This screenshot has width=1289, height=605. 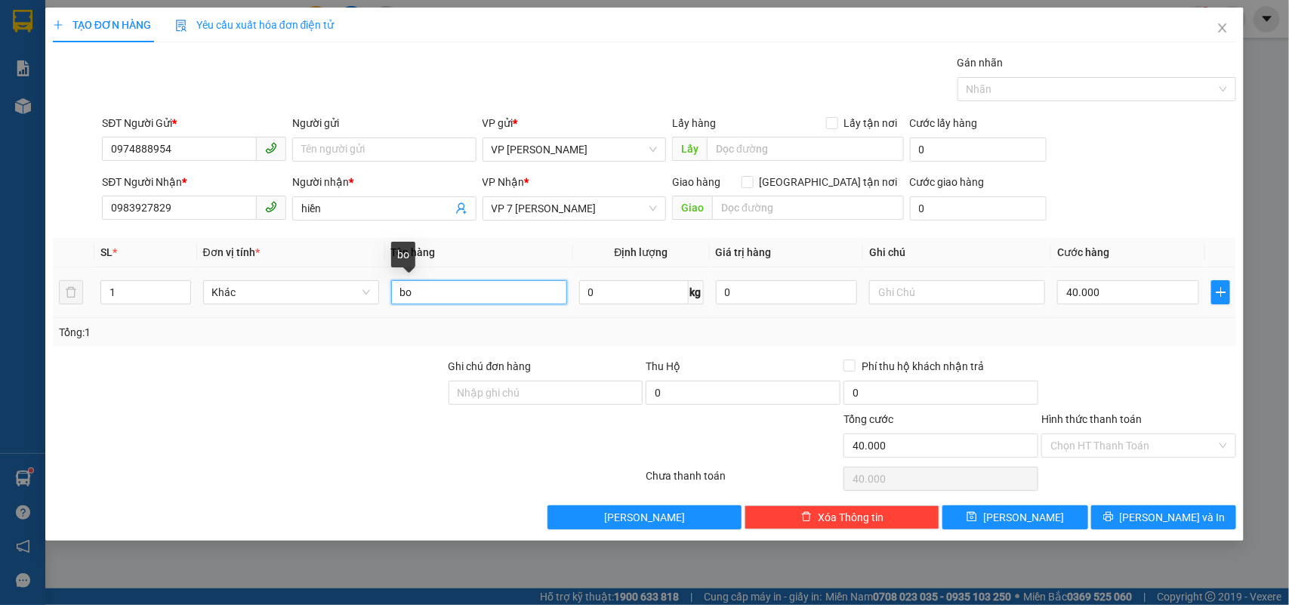 I want to click on input: Ghi Chú, so click(x=956, y=292).